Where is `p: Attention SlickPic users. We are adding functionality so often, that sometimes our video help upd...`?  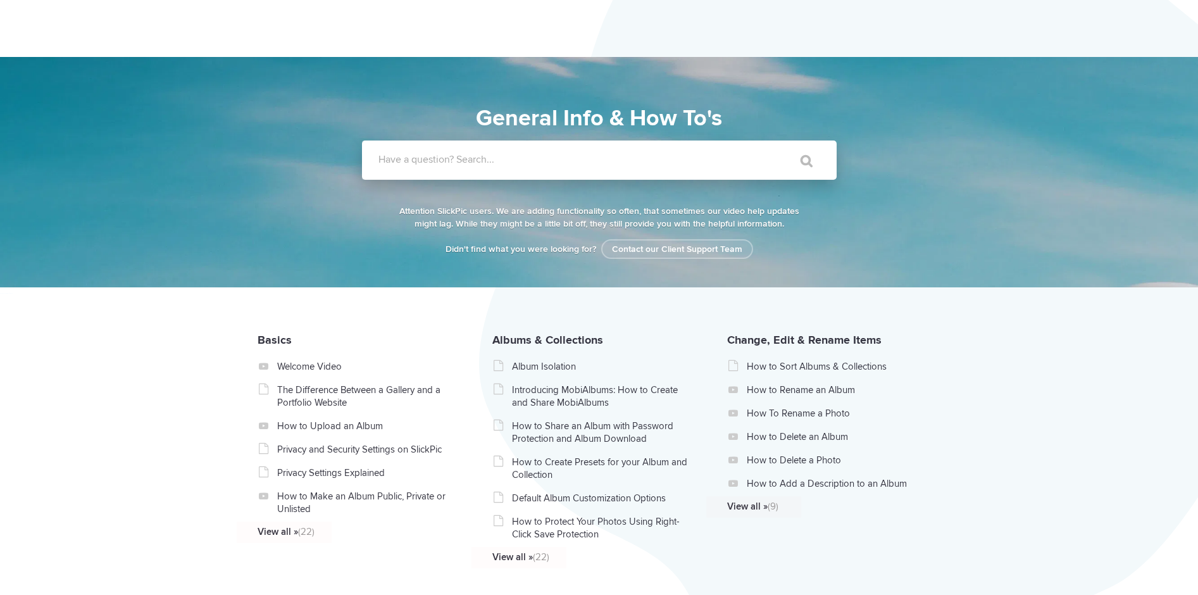 p: Attention SlickPic users. We are adding functionality so often, that sometimes our video help upd... is located at coordinates (600, 218).